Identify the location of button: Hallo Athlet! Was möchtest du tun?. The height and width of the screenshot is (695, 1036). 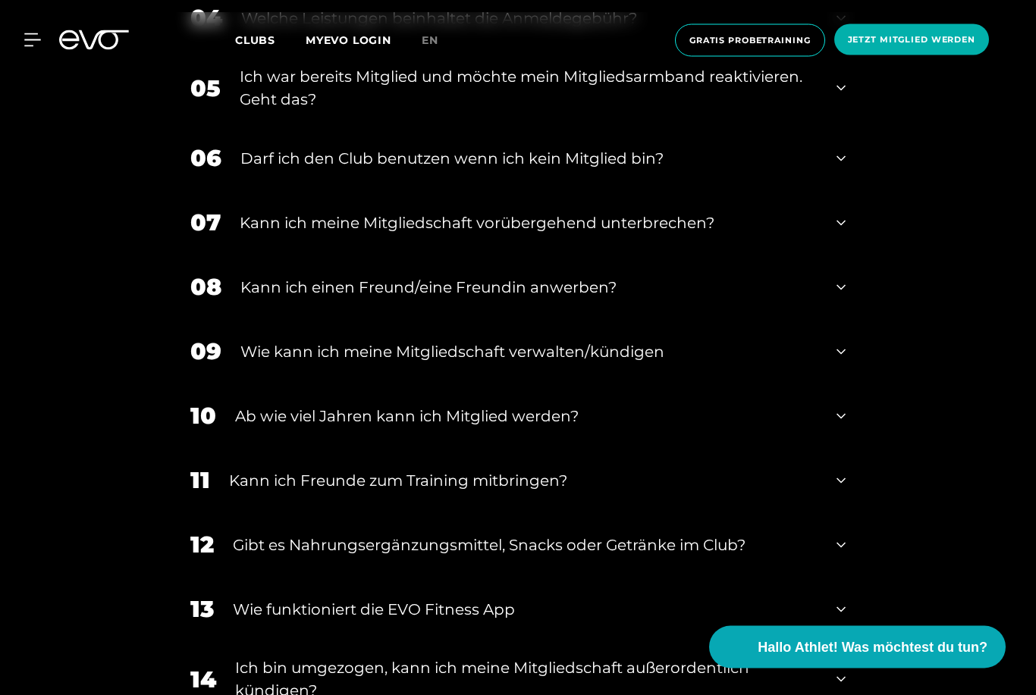
(857, 648).